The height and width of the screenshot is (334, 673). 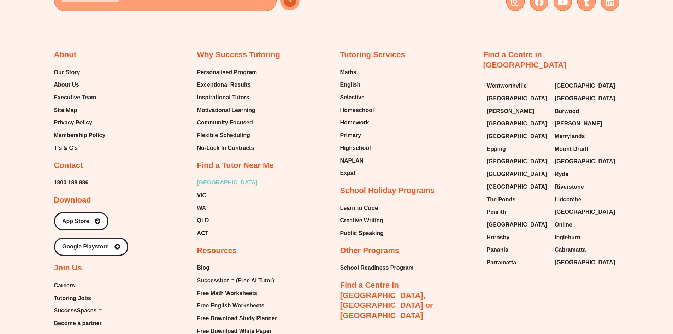 What do you see at coordinates (73, 123) in the screenshot?
I see `span: Privacy Policy` at bounding box center [73, 123].